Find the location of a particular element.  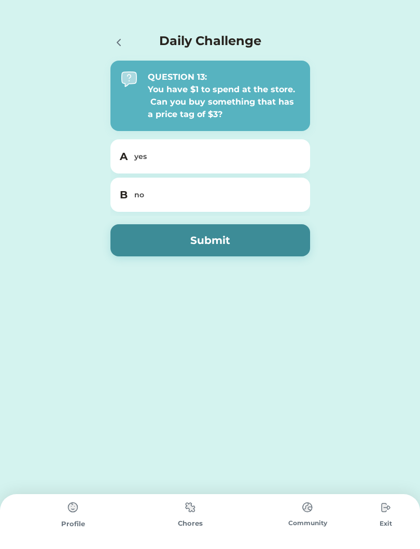

div: Community is located at coordinates (307, 524).